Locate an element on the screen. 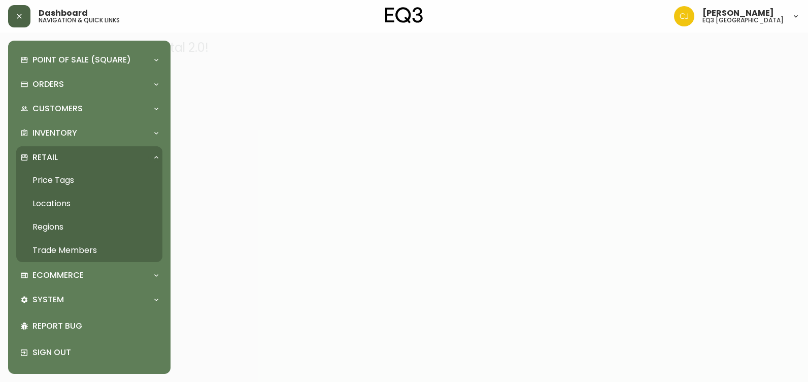 This screenshot has height=382, width=808. p: Sign Out is located at coordinates (95, 352).